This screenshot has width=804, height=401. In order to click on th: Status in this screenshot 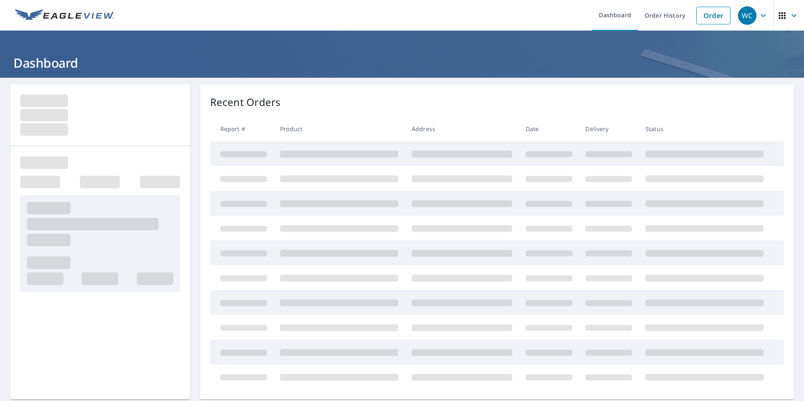, I will do `click(705, 129)`.